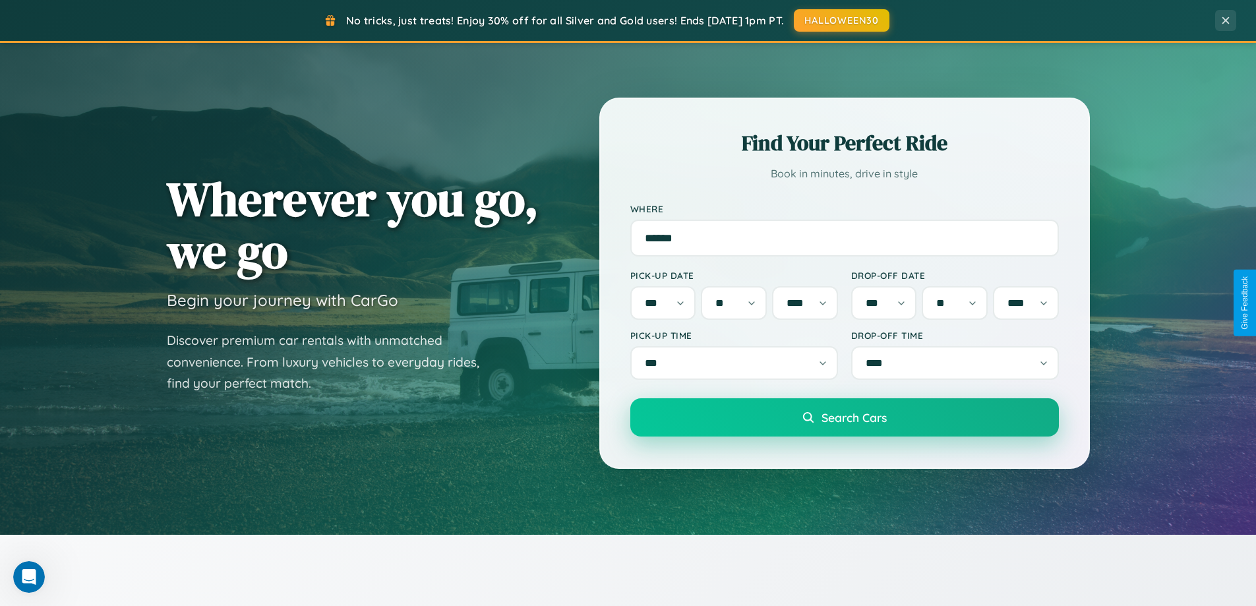  What do you see at coordinates (845, 208) in the screenshot?
I see `label: Where` at bounding box center [845, 208].